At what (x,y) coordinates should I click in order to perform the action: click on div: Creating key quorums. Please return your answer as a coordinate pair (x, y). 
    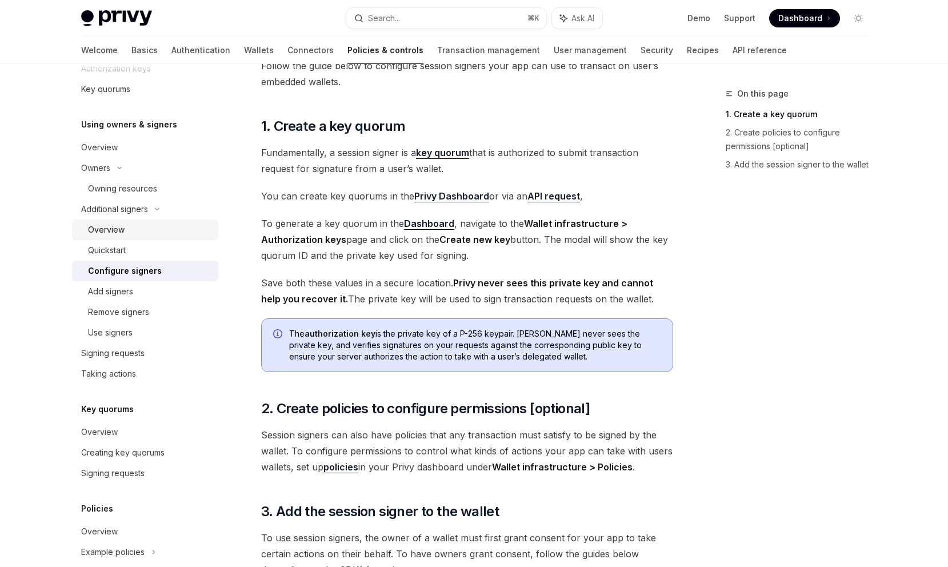
    Looking at the image, I should click on (123, 452).